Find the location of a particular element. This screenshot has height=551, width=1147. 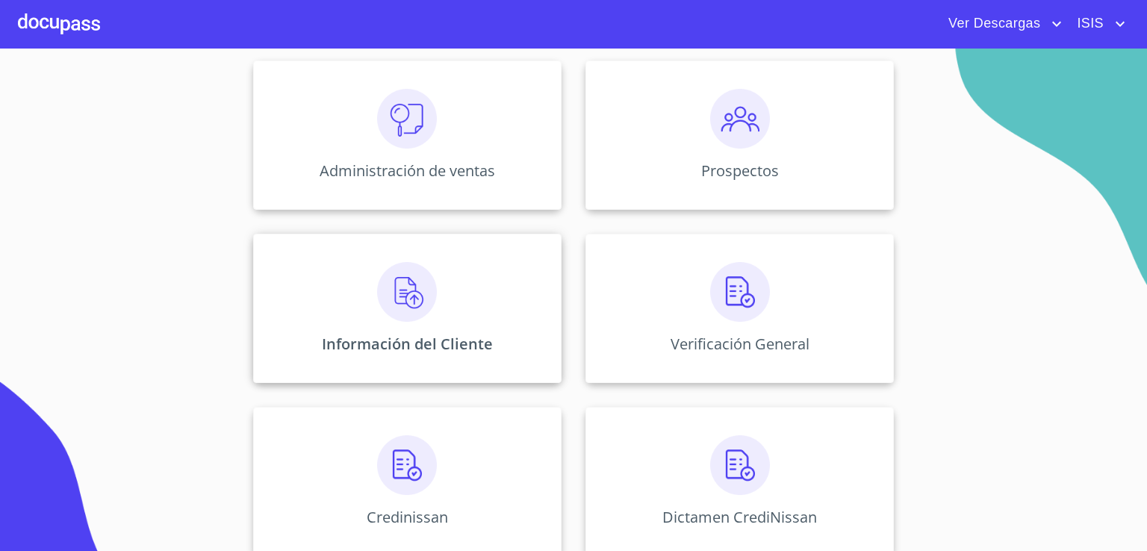

img: consulta.png is located at coordinates (407, 119).